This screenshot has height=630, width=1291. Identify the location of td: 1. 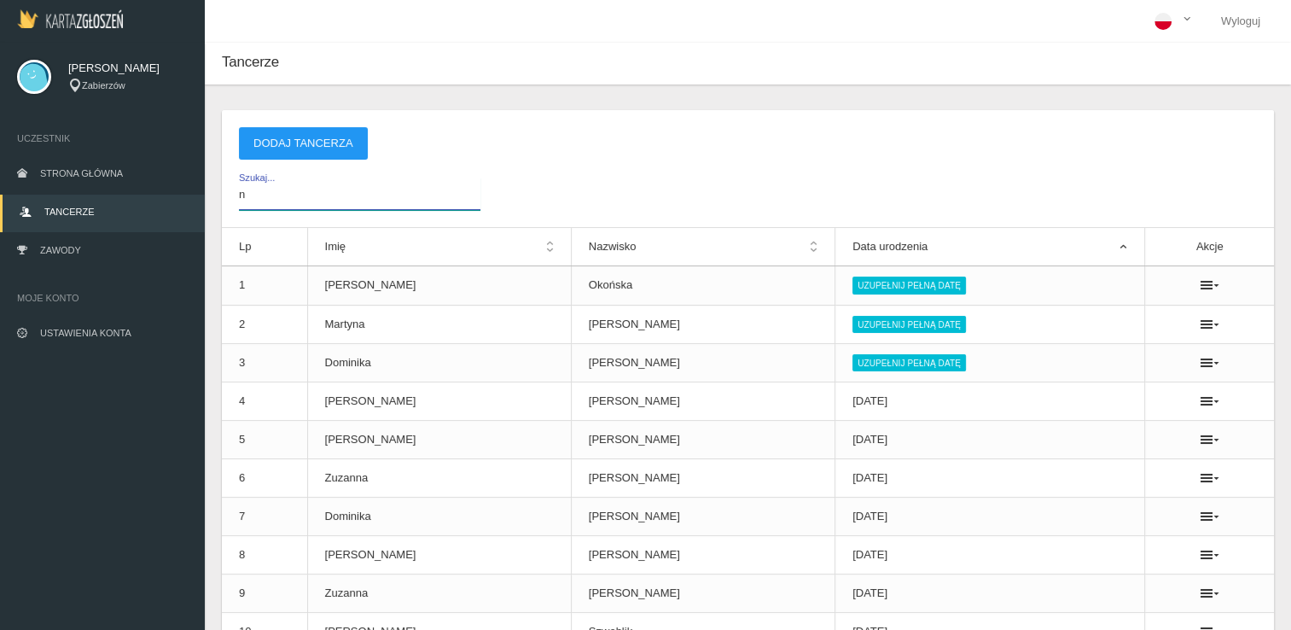
(264, 285).